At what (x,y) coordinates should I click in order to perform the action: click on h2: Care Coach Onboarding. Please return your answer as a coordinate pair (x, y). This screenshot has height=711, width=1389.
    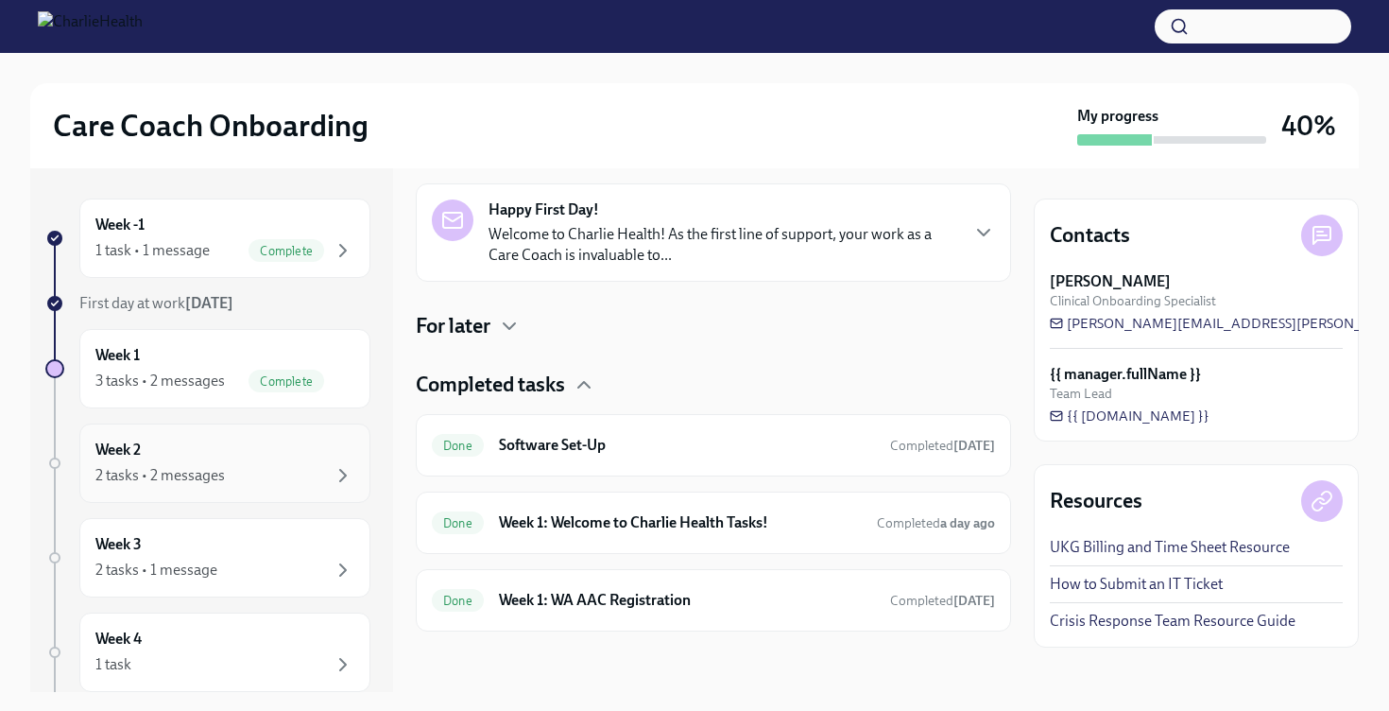
    Looking at the image, I should click on (211, 126).